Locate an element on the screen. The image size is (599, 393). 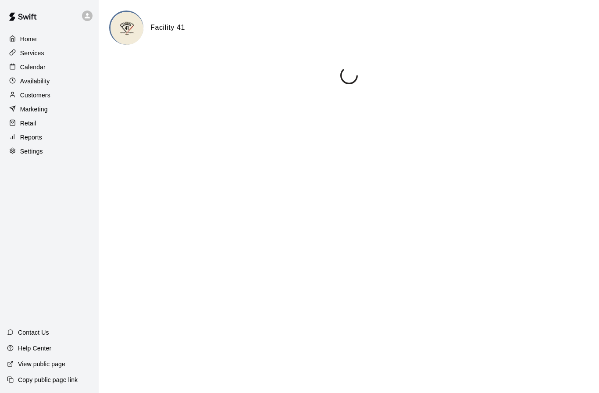
a: Calendar is located at coordinates (49, 67).